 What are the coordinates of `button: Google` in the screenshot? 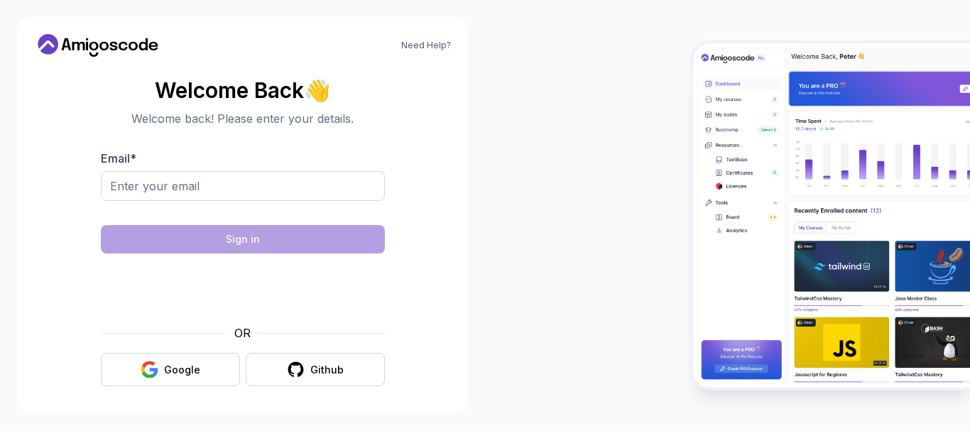 It's located at (170, 369).